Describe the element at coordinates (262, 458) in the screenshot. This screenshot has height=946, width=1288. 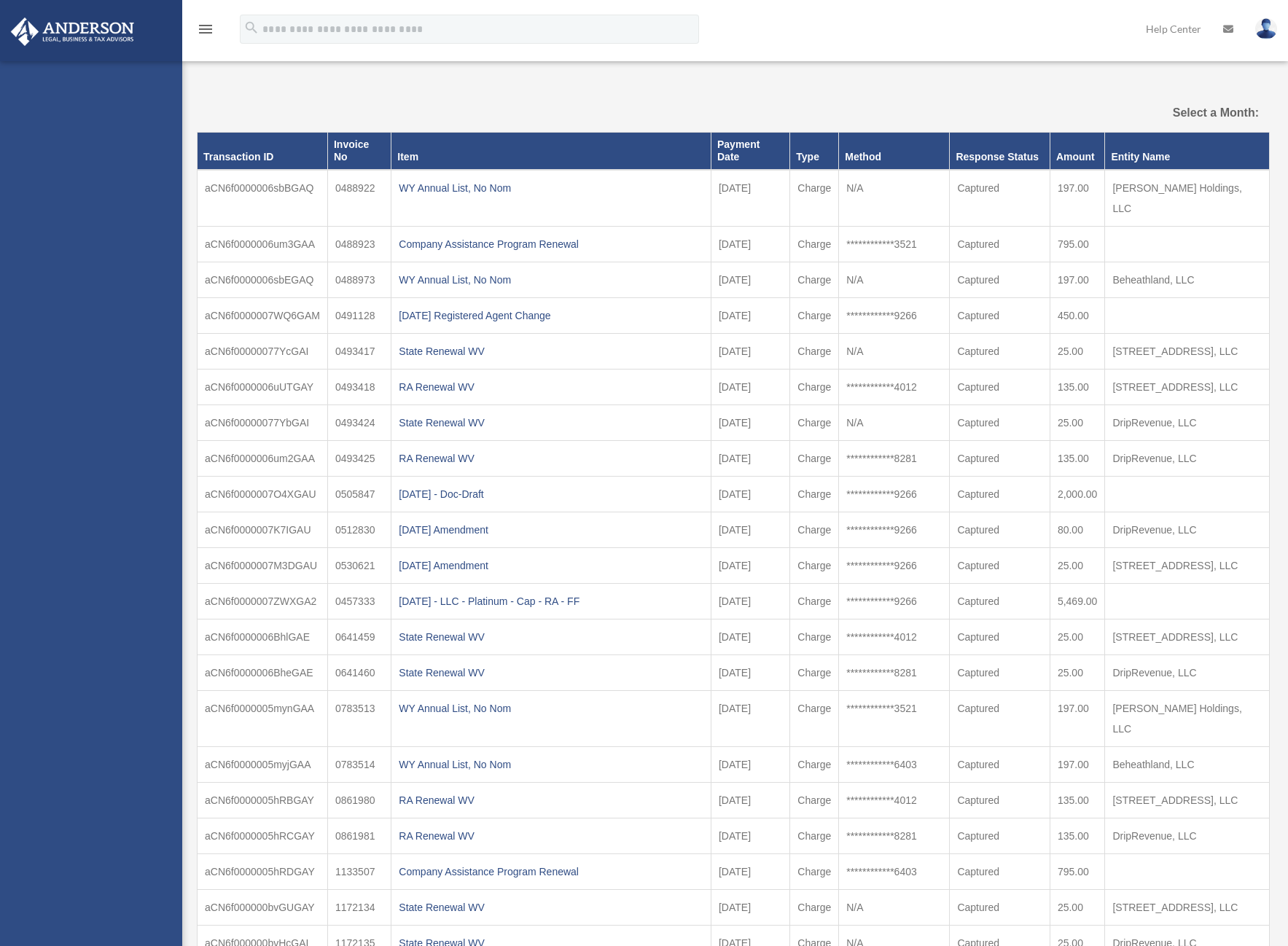
I see `td: aCN6f0000006um2GAA` at that location.